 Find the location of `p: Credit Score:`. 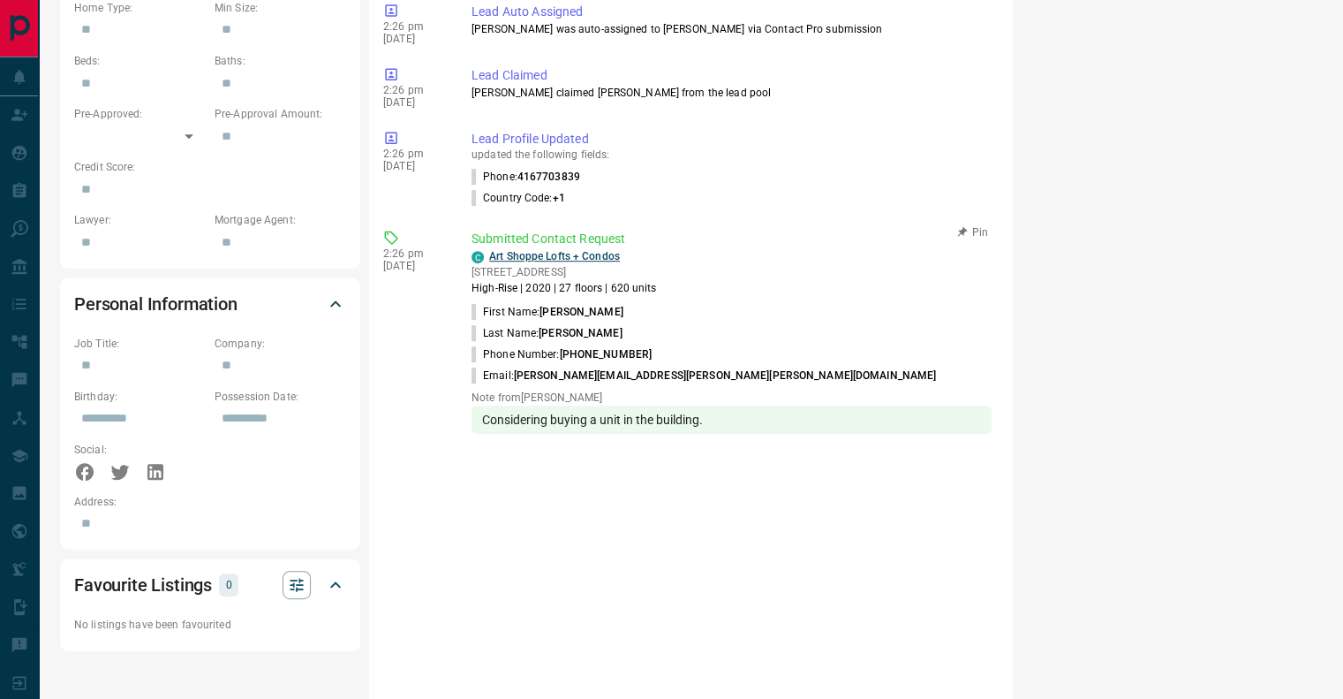

p: Credit Score: is located at coordinates (210, 167).